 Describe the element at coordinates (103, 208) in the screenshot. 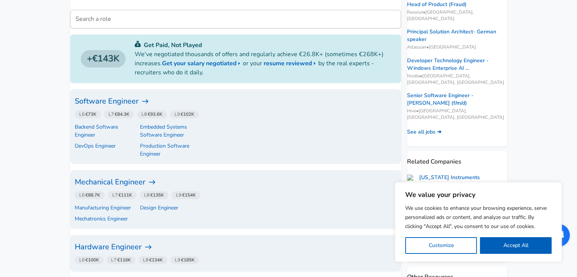

I see `a: Manufacturing Engineer` at that location.